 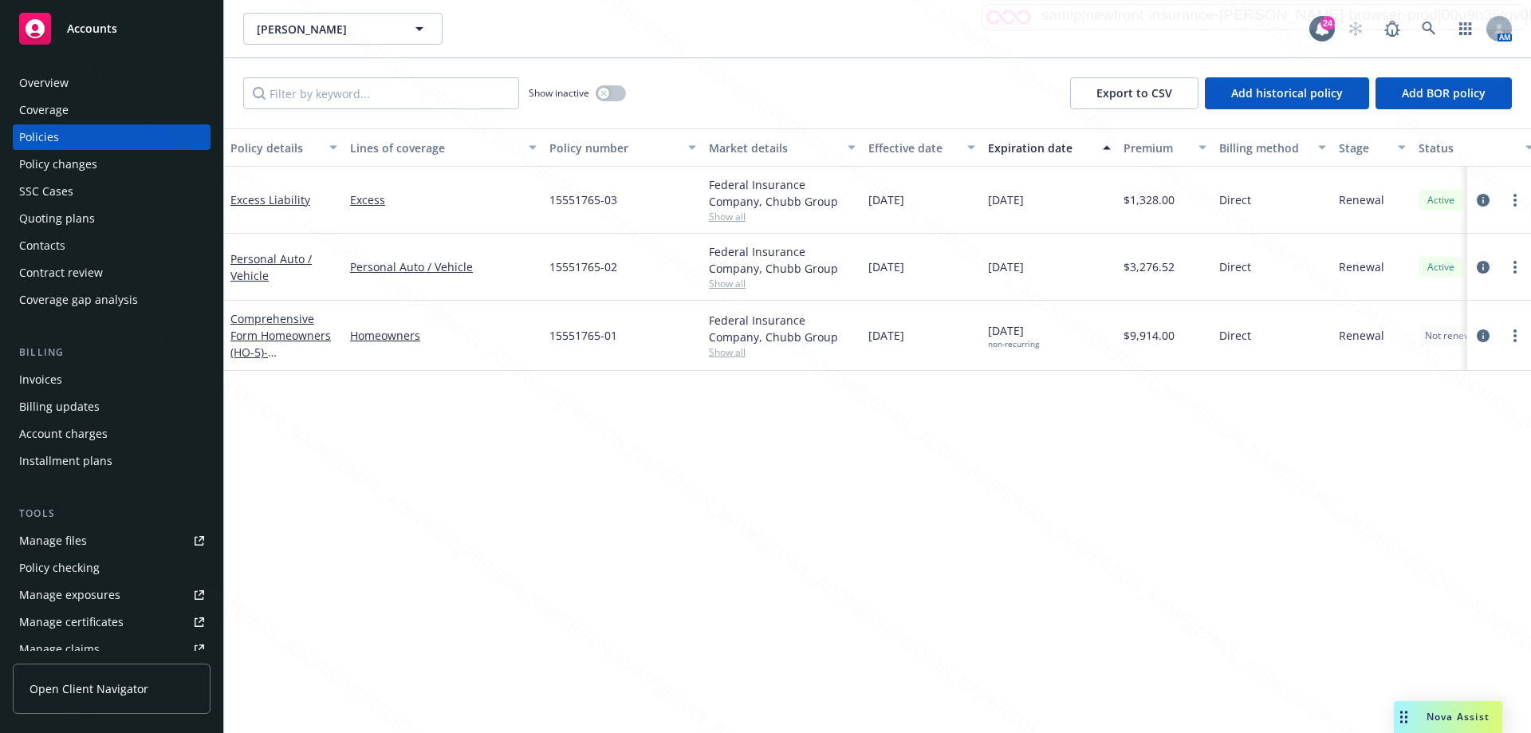 I want to click on button: Effective date, so click(x=922, y=148).